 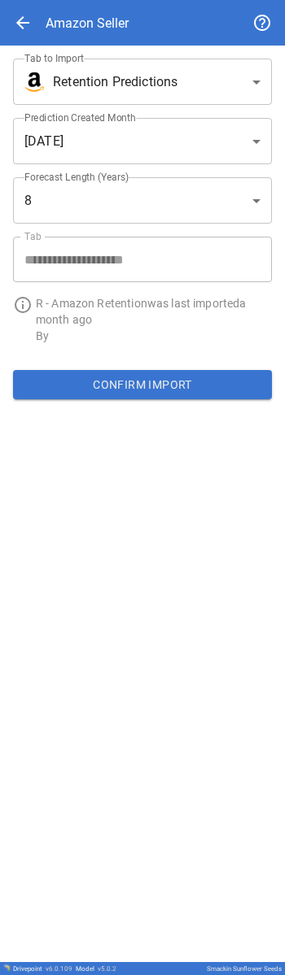 I want to click on label: Prediction Created Month, so click(x=80, y=117).